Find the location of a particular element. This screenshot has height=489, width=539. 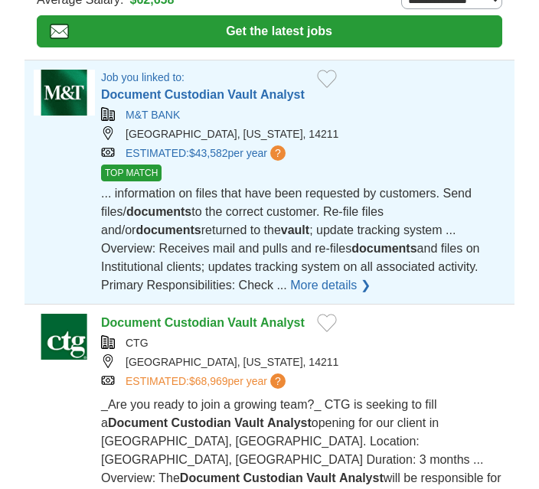

a: ESTIMATED:$43,582per year? is located at coordinates (207, 153).